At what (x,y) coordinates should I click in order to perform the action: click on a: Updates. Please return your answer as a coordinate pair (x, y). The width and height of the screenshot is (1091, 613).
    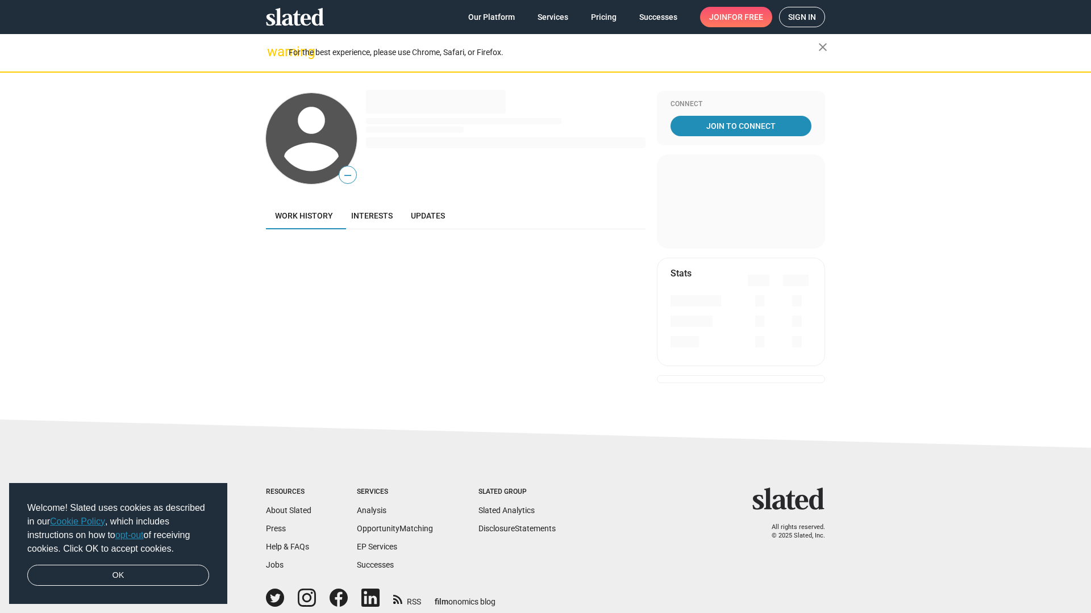
    Looking at the image, I should click on (428, 216).